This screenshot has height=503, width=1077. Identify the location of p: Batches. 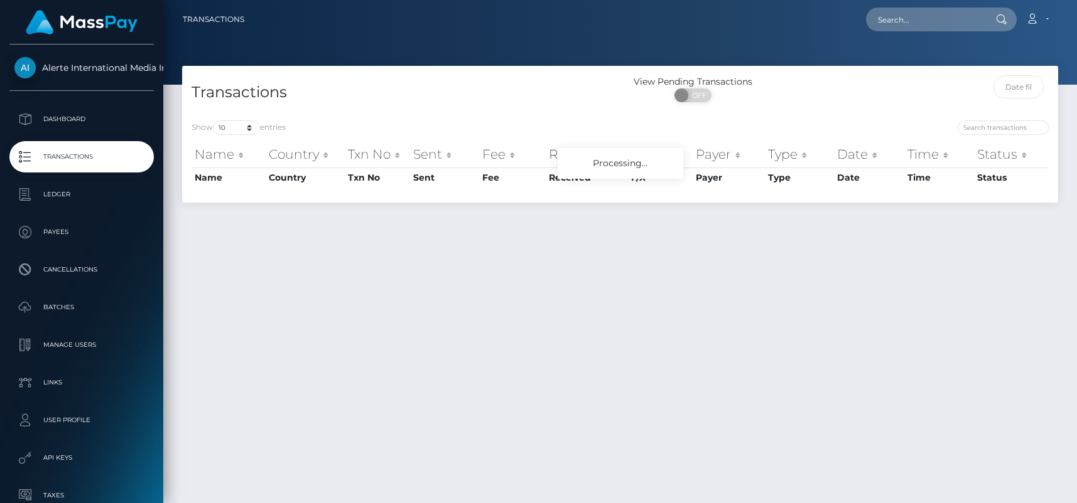
(82, 308).